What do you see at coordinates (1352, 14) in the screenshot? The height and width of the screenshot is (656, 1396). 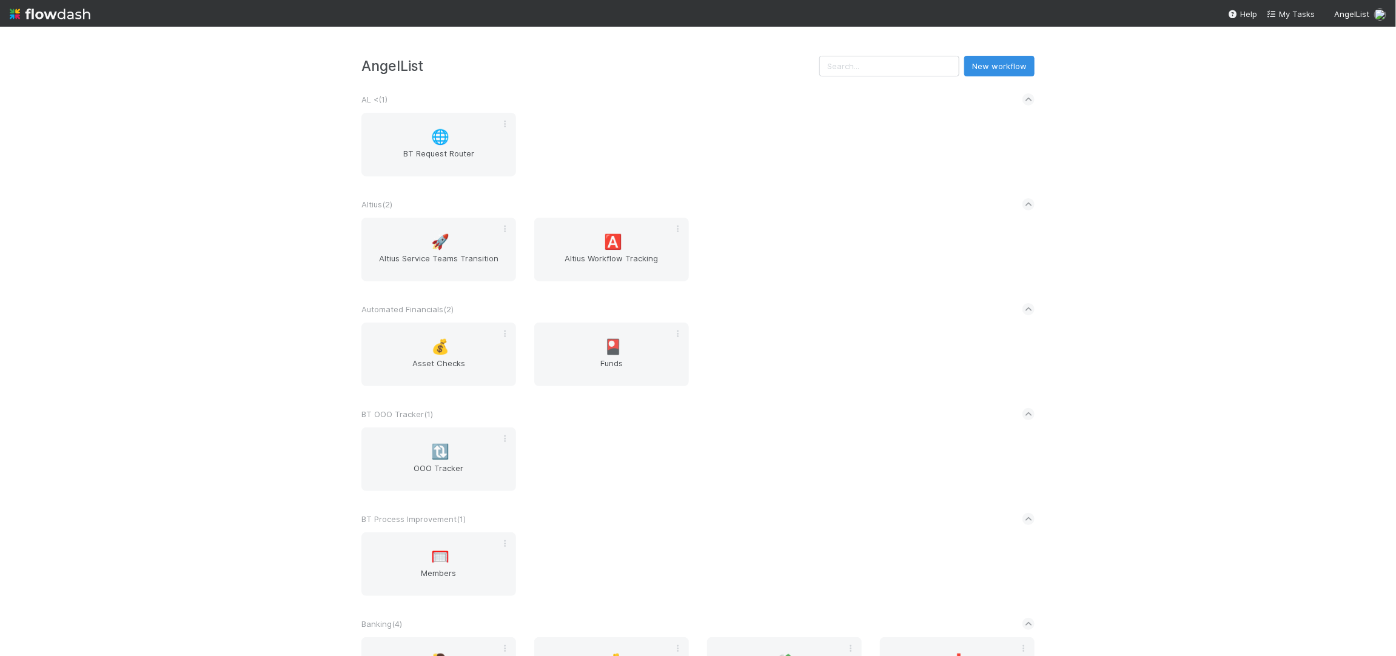 I see `span: AngelList` at bounding box center [1352, 14].